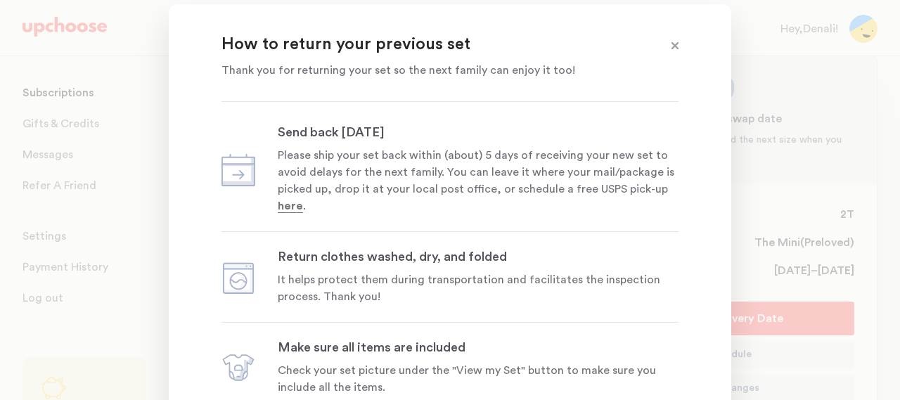 The height and width of the screenshot is (400, 900). Describe the element at coordinates (432, 70) in the screenshot. I see `p: Thank you for returning your set so the next family can enjoy it too!` at that location.